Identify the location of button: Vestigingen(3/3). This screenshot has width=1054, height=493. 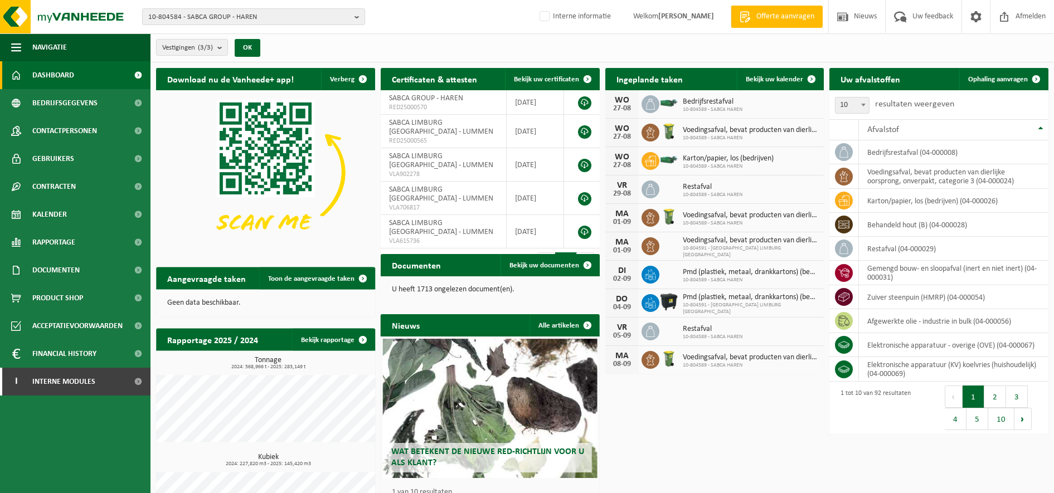
(192, 47).